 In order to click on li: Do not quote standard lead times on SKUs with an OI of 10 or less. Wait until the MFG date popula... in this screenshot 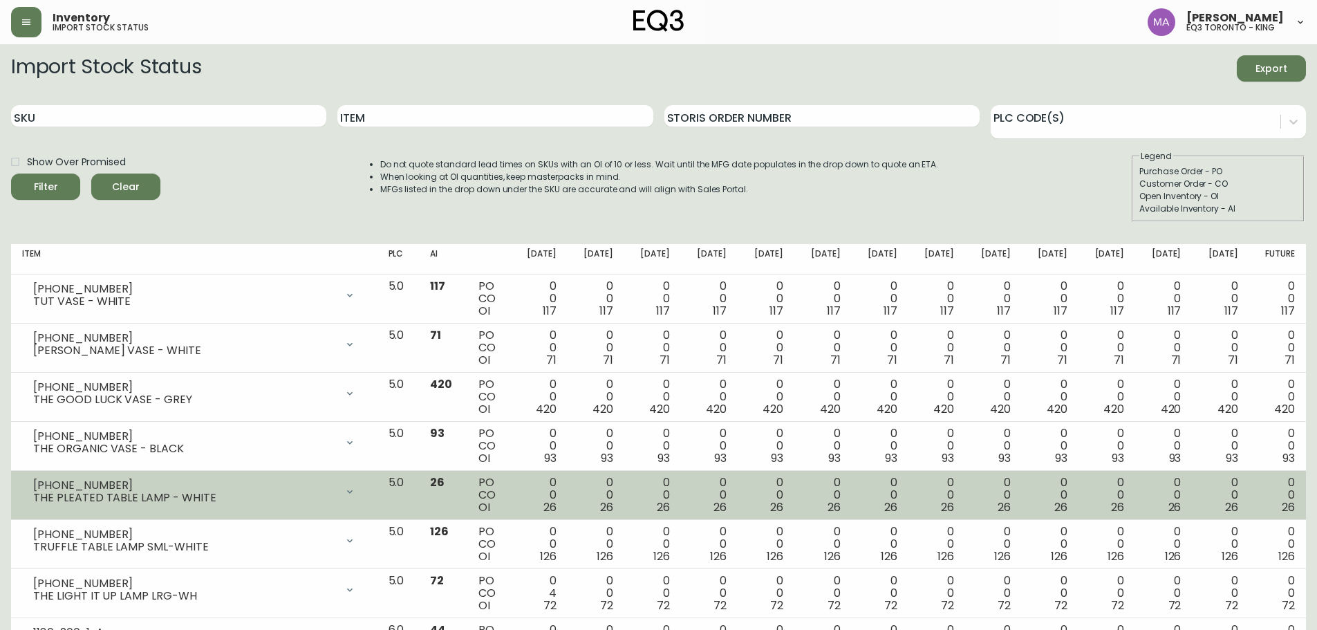, I will do `click(659, 164)`.